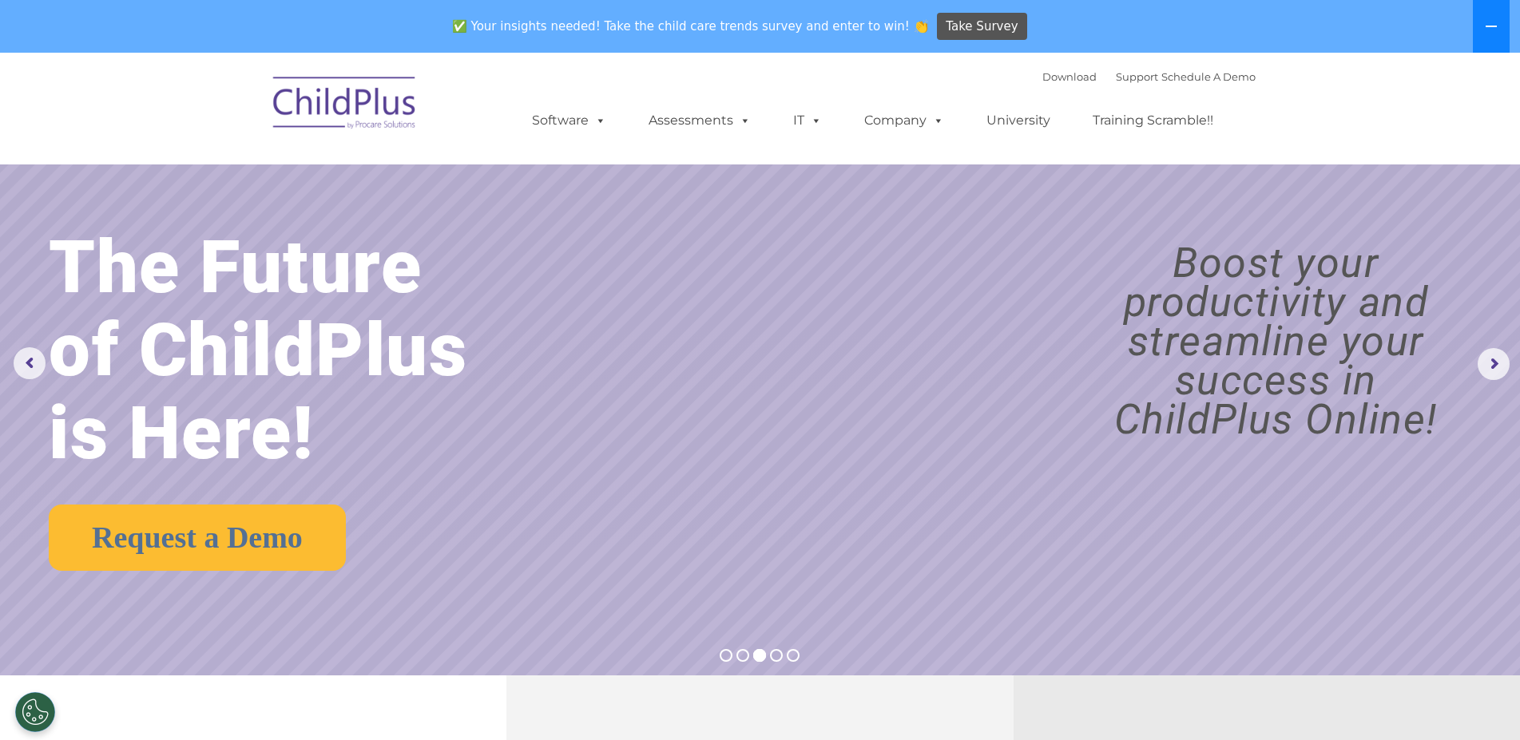 Image resolution: width=1520 pixels, height=740 pixels. I want to click on img: ChildPlus by Procare Solutions, so click(345, 105).